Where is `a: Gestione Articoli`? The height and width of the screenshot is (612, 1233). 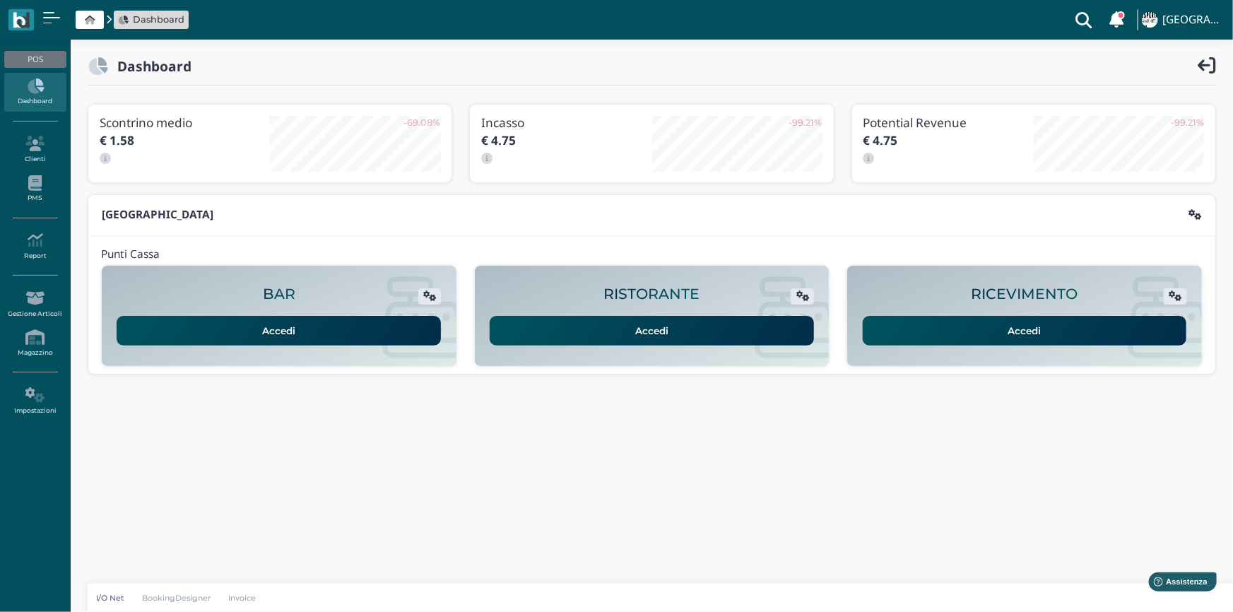
a: Gestione Articoli is located at coordinates (35, 304).